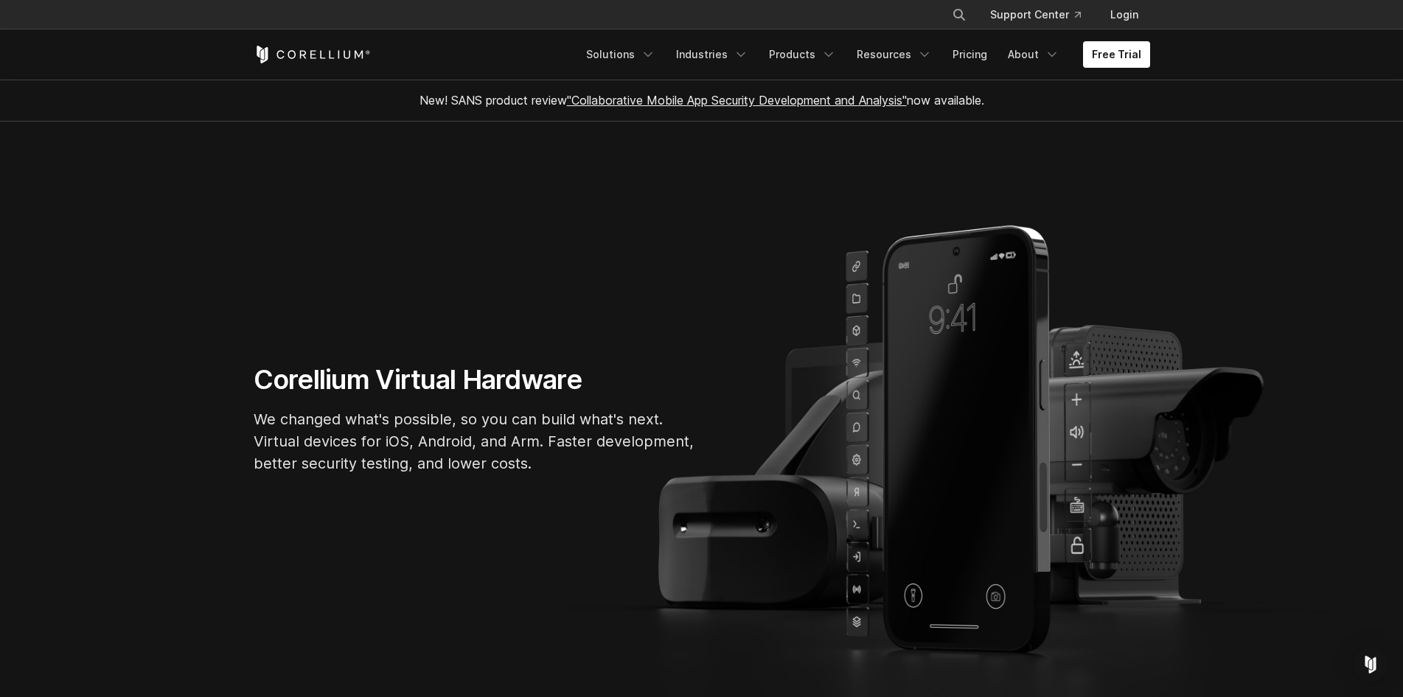 Image resolution: width=1403 pixels, height=697 pixels. What do you see at coordinates (802, 55) in the screenshot?
I see `a: Products` at bounding box center [802, 55].